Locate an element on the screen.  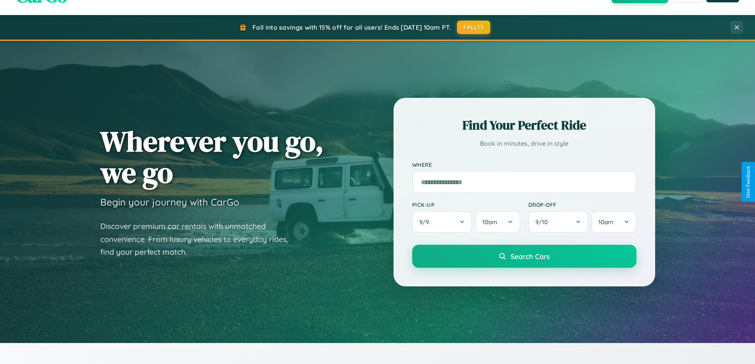
h2: Find Your Perfect Ride is located at coordinates (524, 125).